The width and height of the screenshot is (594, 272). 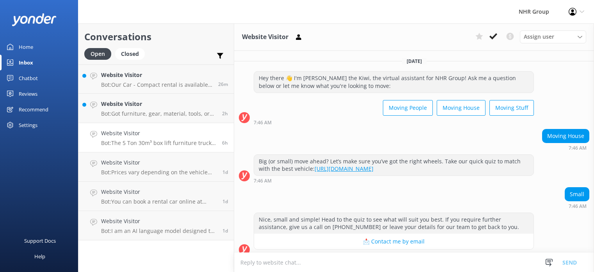 I want to click on a: Website VisitorBot:I am an AI language model designed to answer your questions based on a knowled..., so click(x=156, y=225).